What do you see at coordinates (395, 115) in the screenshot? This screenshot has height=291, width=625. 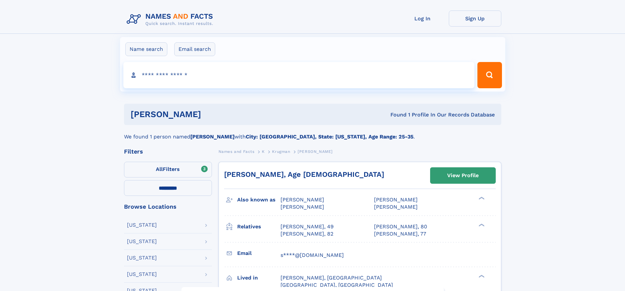 I see `div: Found 1 Profile In Our Records Database` at bounding box center [395, 115].